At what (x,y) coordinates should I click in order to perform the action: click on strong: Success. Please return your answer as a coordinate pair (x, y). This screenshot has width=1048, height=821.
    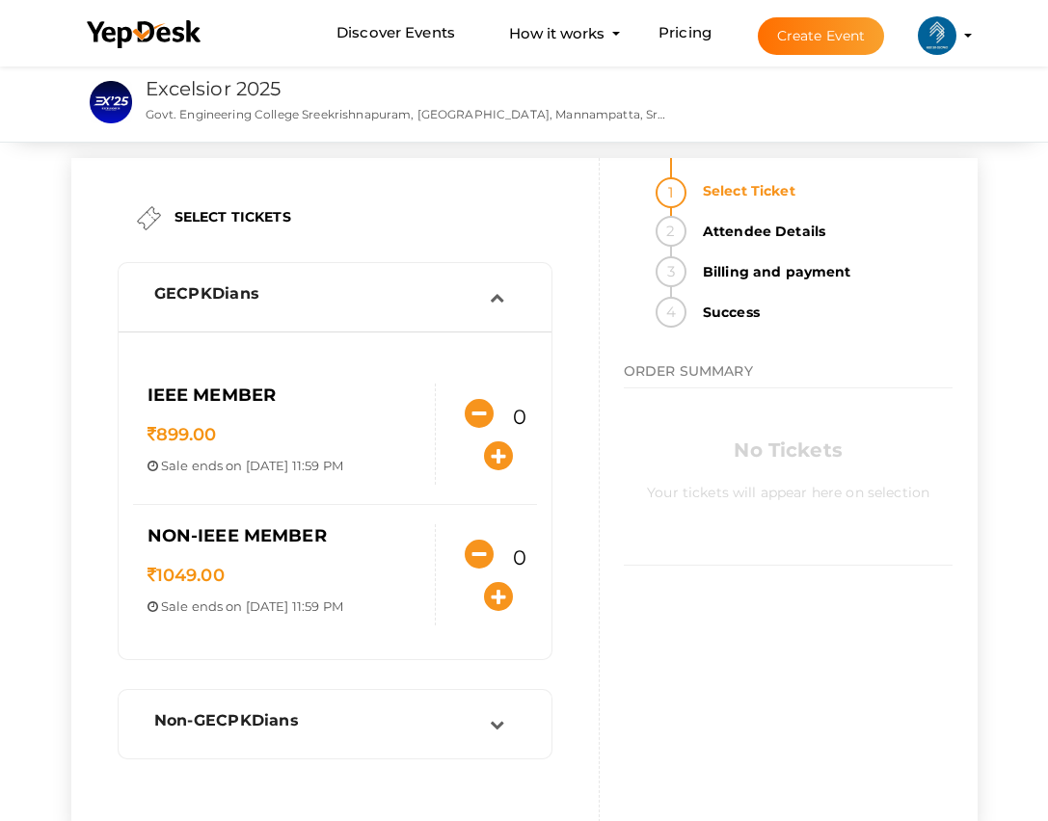
    Looking at the image, I should click on (822, 312).